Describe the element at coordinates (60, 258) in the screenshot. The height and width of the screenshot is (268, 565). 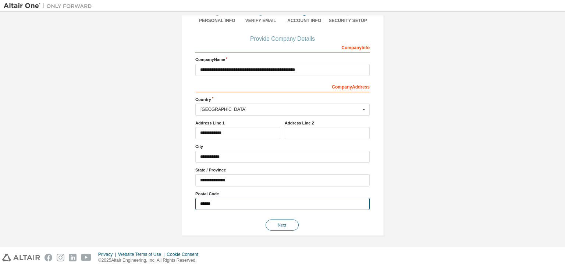
I see `img: instagram.svg` at that location.